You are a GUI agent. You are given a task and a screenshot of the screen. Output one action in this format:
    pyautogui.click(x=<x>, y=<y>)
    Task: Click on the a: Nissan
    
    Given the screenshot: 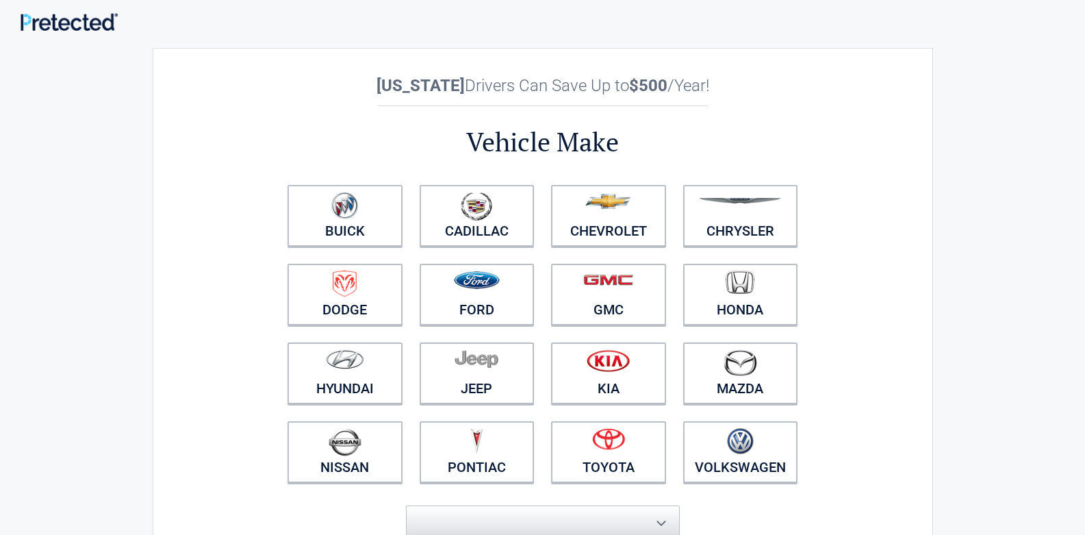 What is the action you would take?
    pyautogui.click(x=345, y=452)
    